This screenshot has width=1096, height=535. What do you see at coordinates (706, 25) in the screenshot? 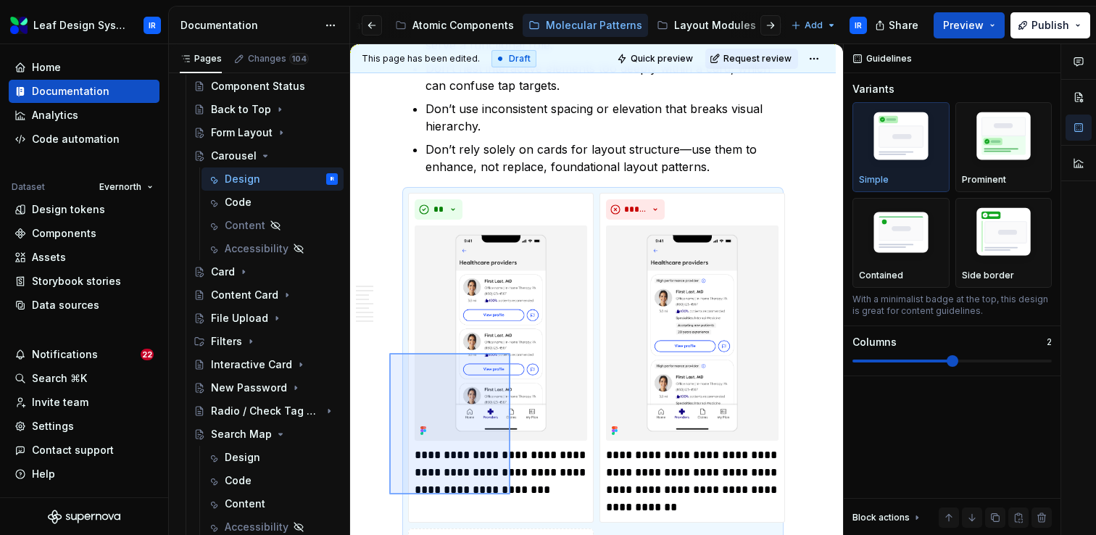
I see `a: Layout Modules` at bounding box center [706, 25].